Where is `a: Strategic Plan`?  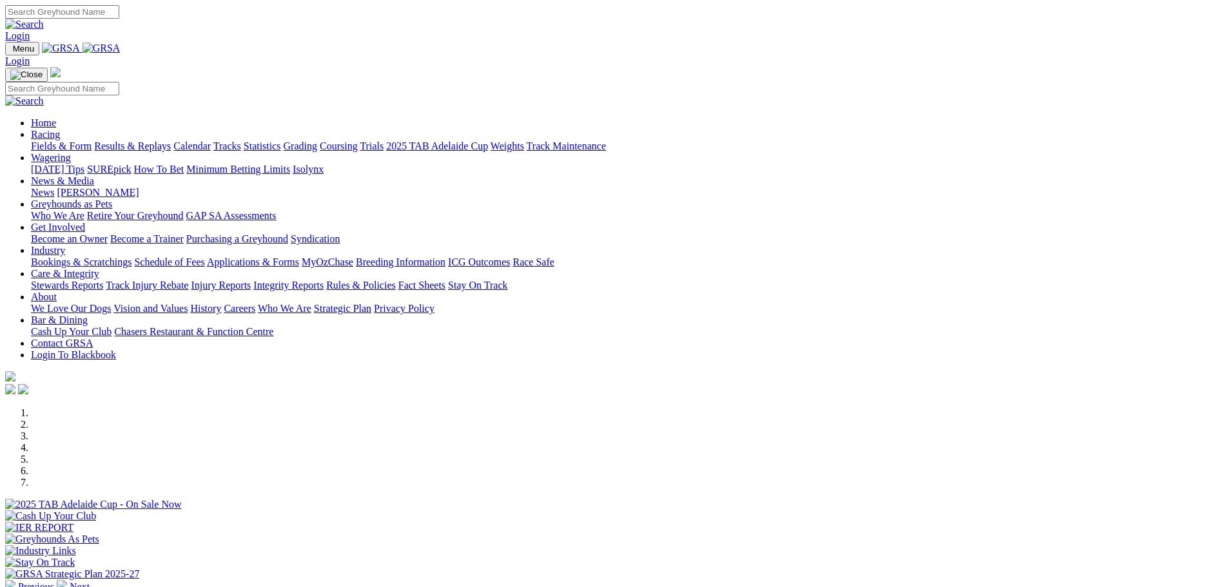
a: Strategic Plan is located at coordinates (342, 308).